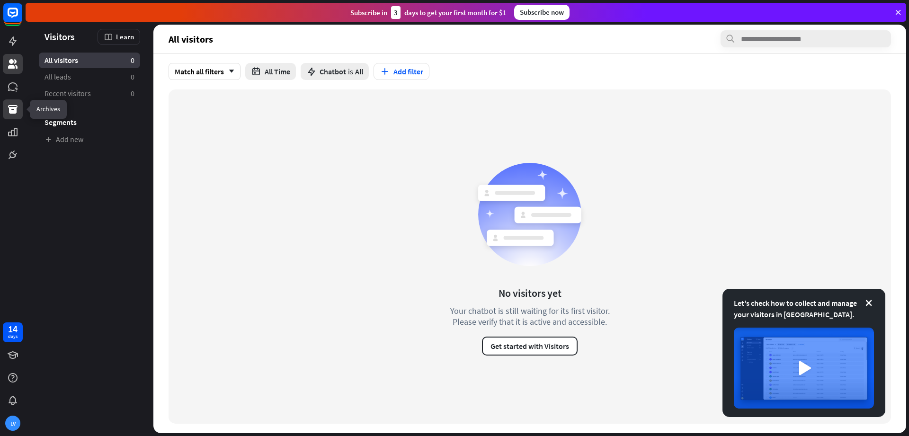  I want to click on button: Open LiveChat chat widget, so click(22, 18).